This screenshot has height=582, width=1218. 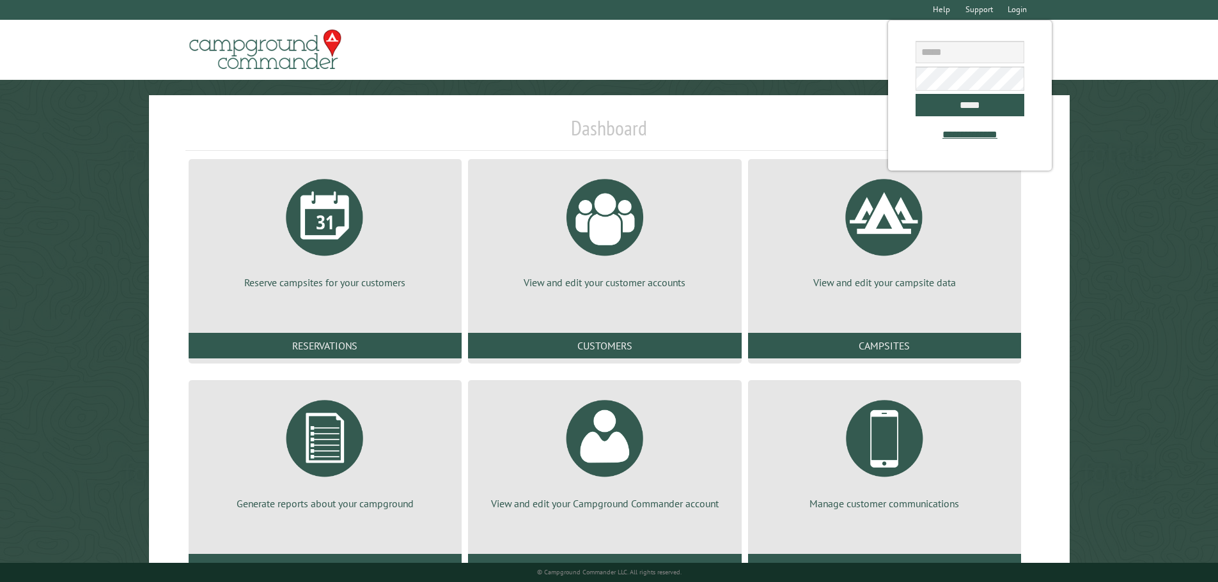 I want to click on a: View and edit your Campground Commander account, so click(x=604, y=451).